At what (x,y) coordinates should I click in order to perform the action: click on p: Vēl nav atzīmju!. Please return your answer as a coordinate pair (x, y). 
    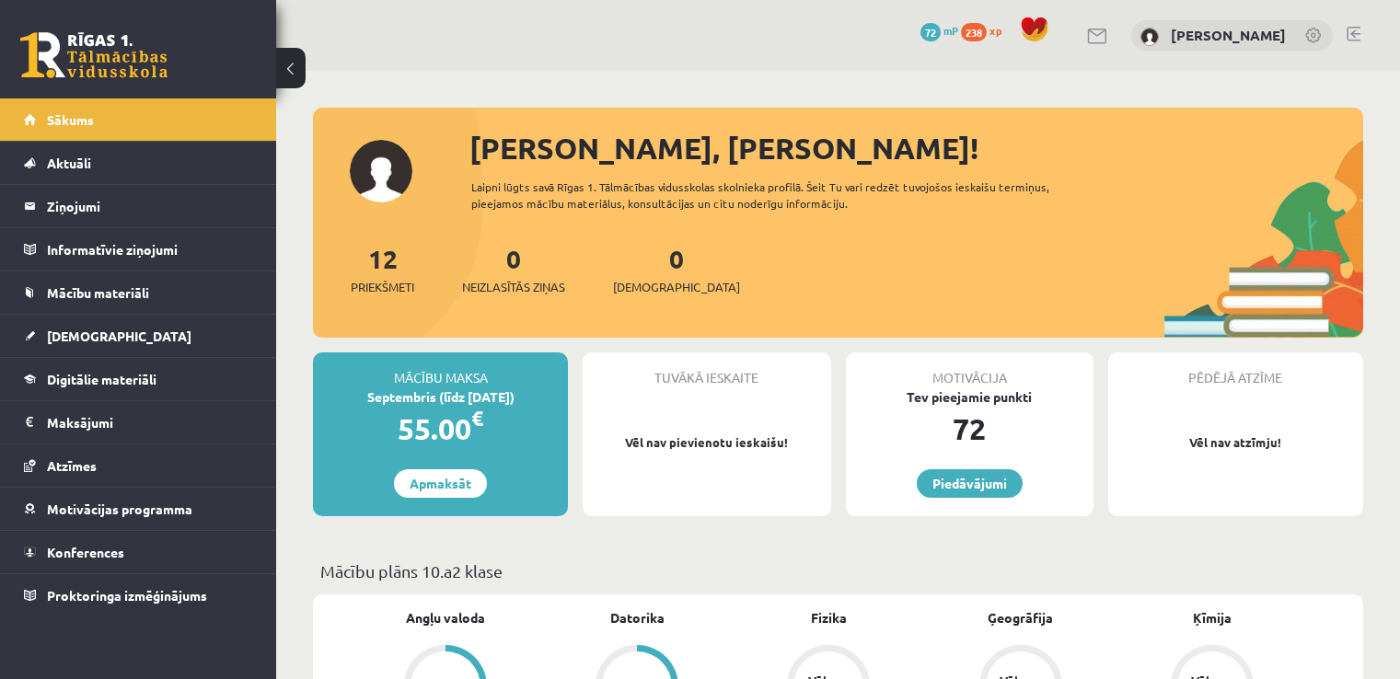
    Looking at the image, I should click on (1235, 443).